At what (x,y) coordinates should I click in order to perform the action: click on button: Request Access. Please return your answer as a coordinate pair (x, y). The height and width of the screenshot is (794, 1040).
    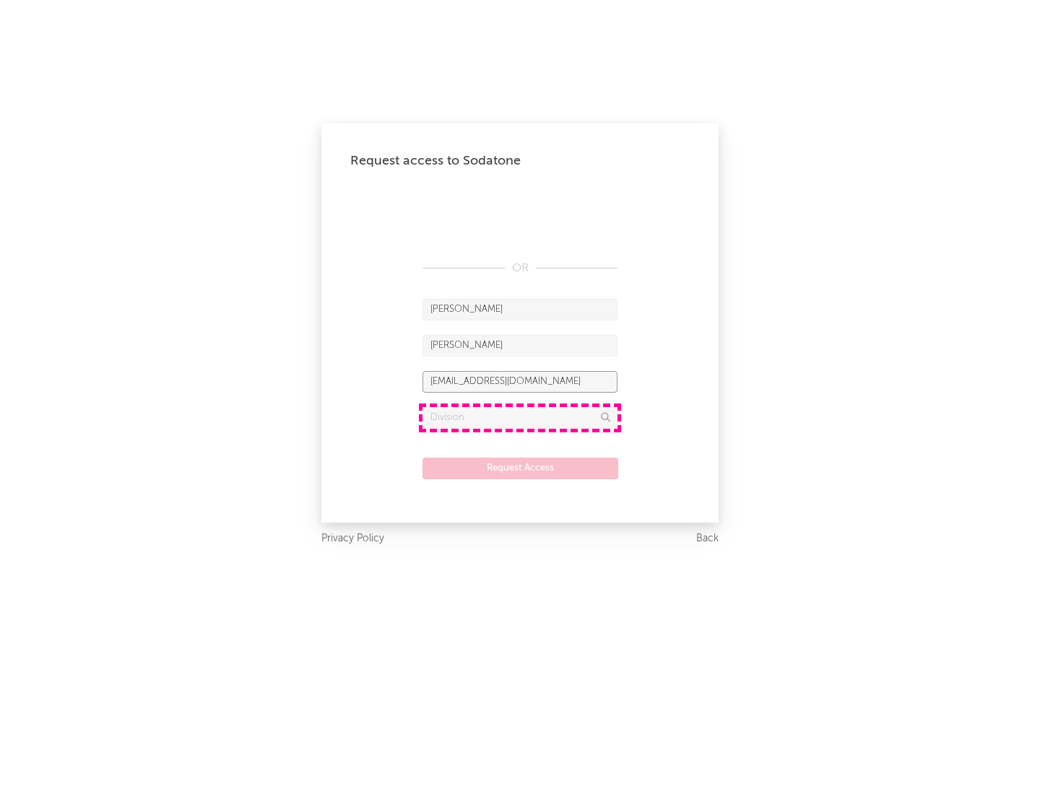
    Looking at the image, I should click on (520, 469).